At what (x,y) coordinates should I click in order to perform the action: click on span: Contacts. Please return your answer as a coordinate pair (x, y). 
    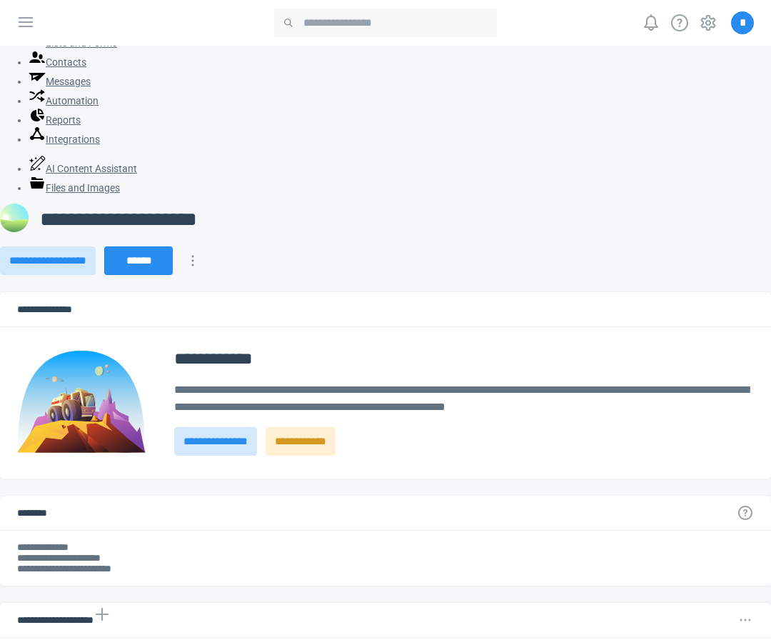
    Looking at the image, I should click on (66, 62).